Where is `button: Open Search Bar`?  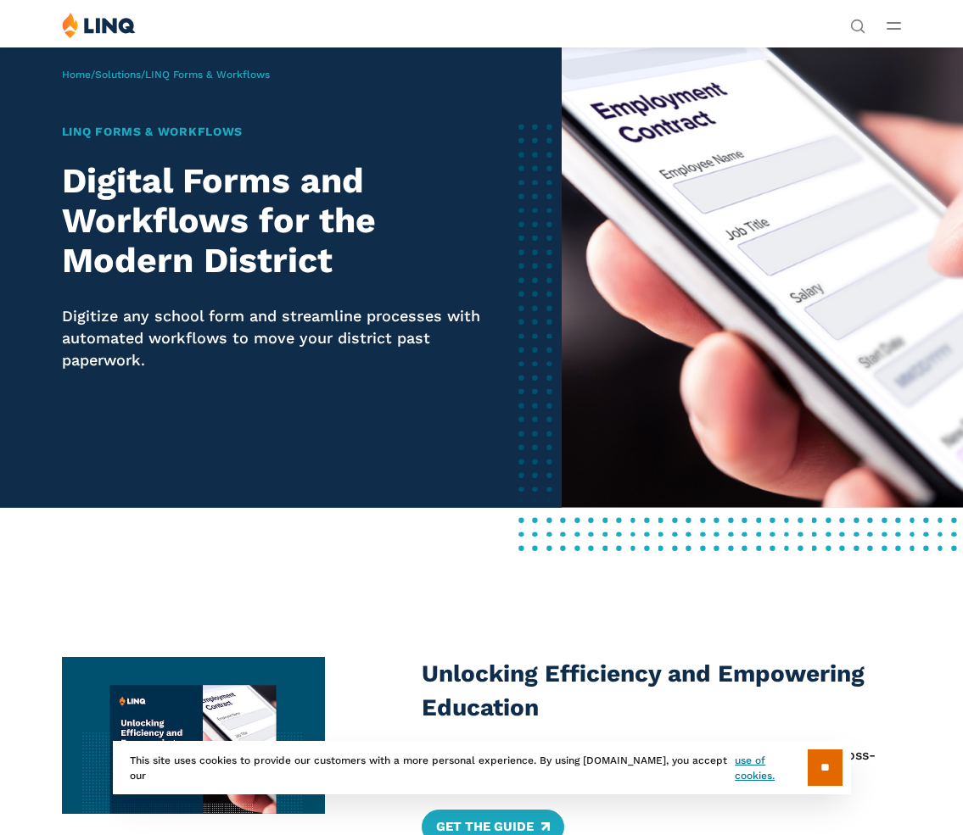 button: Open Search Bar is located at coordinates (857, 25).